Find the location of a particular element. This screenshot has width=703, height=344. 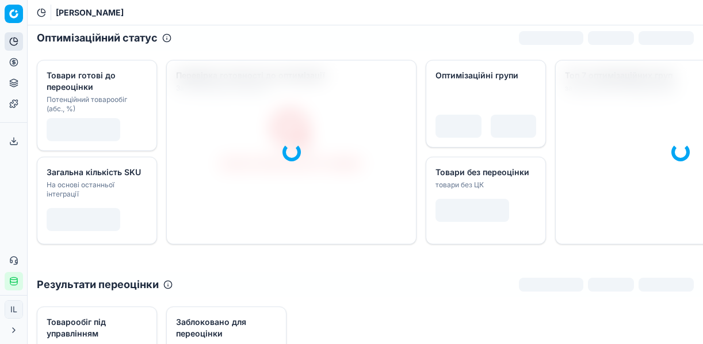

div: Загальна кількість SKU is located at coordinates (96, 172).